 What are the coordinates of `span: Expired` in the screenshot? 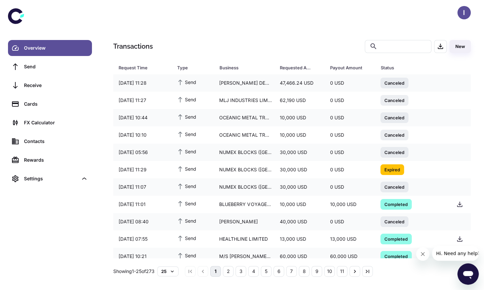 It's located at (392, 169).